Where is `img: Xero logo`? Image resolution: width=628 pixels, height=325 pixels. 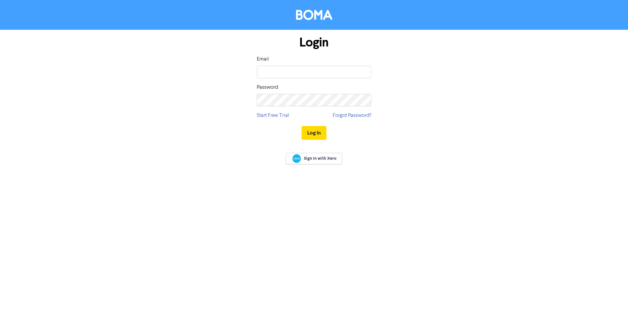 img: Xero logo is located at coordinates (297, 158).